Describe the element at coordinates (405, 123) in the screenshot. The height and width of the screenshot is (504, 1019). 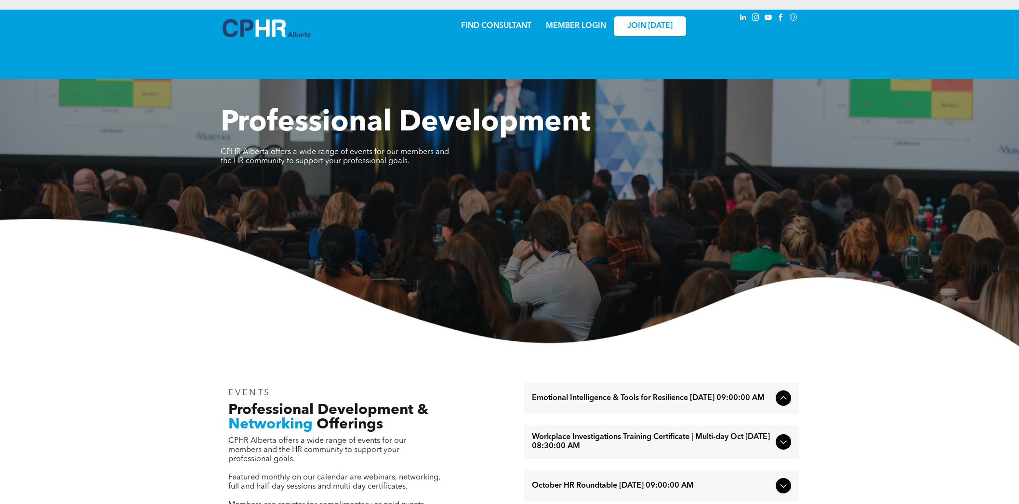
I see `span: Professional Development` at that location.